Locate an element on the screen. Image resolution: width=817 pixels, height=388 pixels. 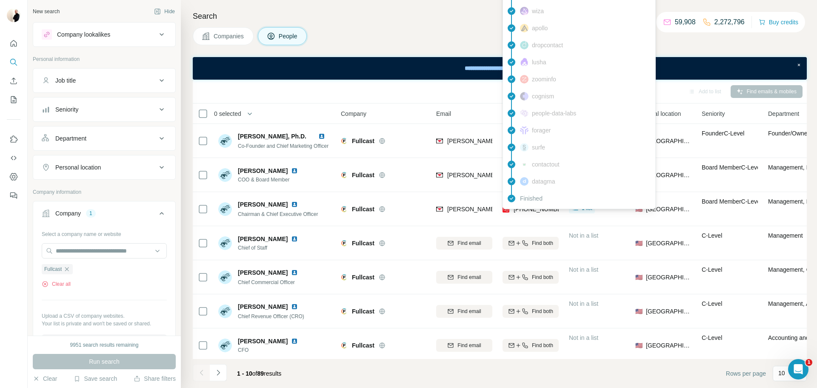
button: Save search is located at coordinates (95, 378).